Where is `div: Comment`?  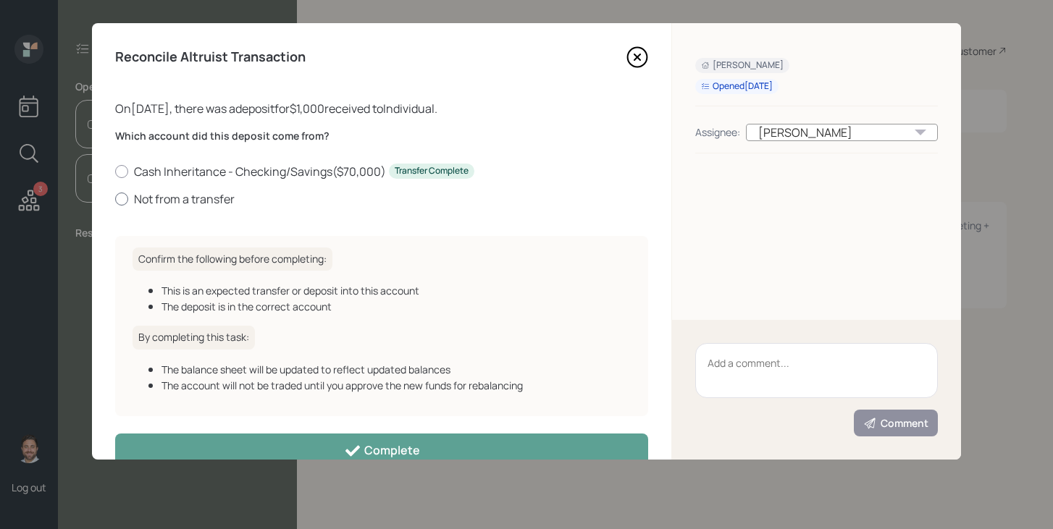
div: Comment is located at coordinates (896, 424).